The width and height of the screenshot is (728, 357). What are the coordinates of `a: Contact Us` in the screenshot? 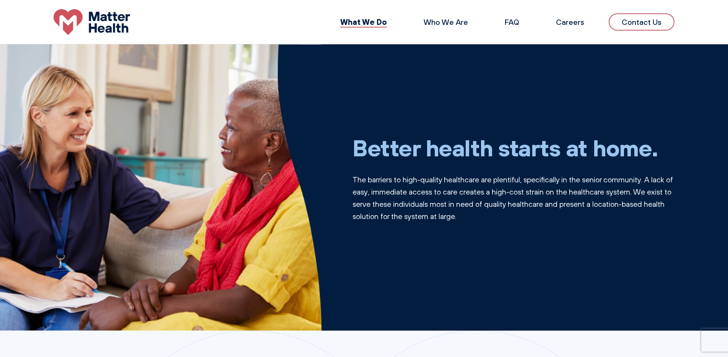 It's located at (641, 22).